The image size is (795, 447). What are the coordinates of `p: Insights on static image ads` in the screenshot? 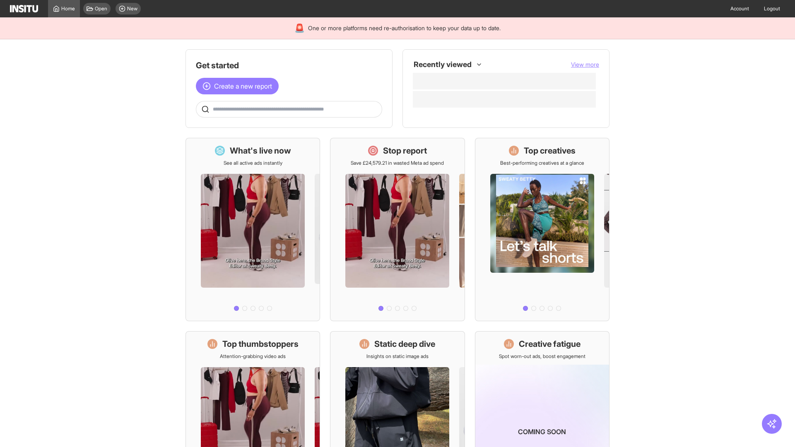 It's located at (397, 356).